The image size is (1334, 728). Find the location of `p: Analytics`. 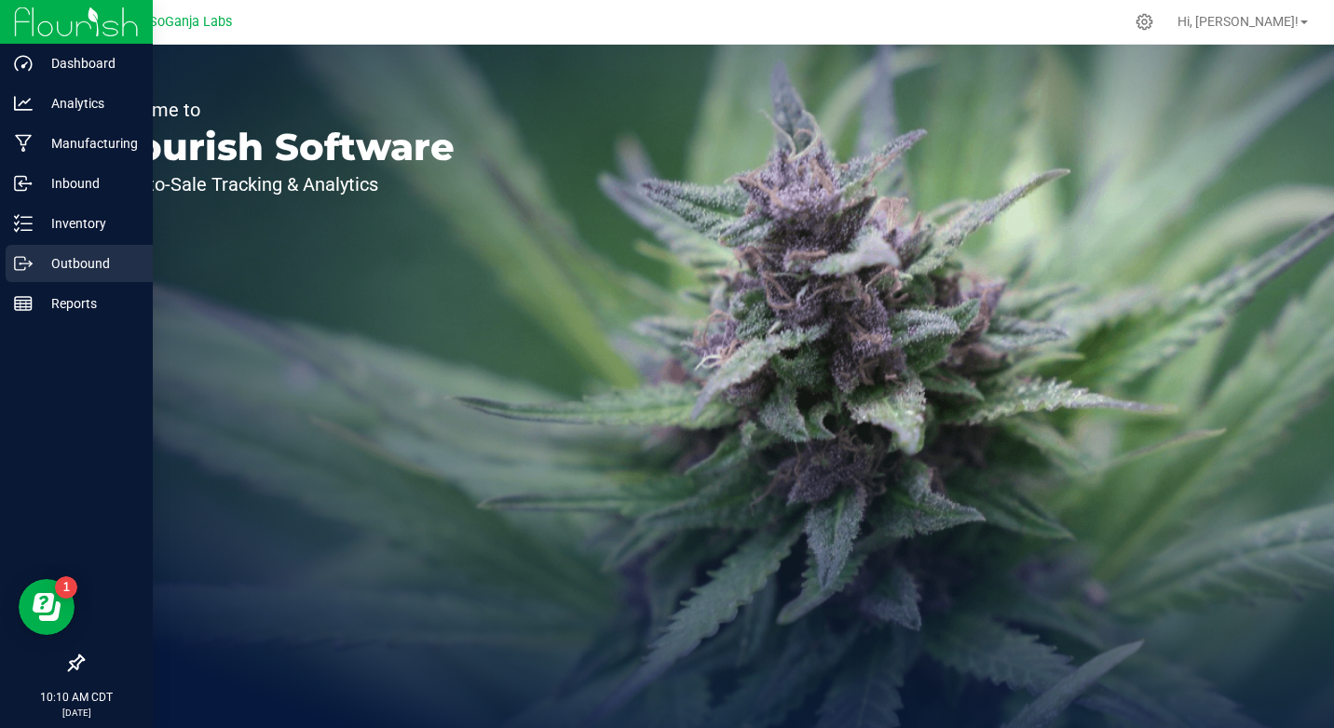

p: Analytics is located at coordinates (88, 103).